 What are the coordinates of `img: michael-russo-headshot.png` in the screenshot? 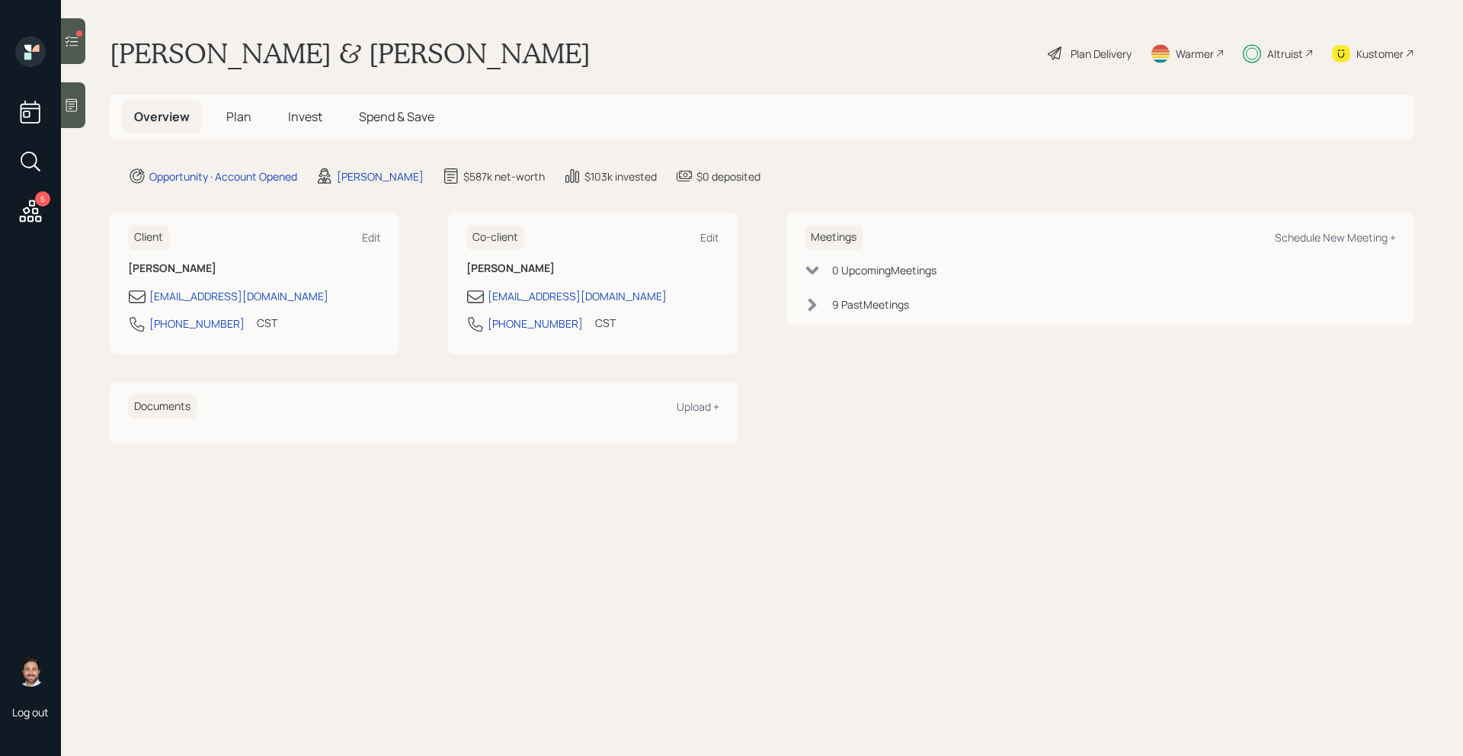 It's located at (30, 671).